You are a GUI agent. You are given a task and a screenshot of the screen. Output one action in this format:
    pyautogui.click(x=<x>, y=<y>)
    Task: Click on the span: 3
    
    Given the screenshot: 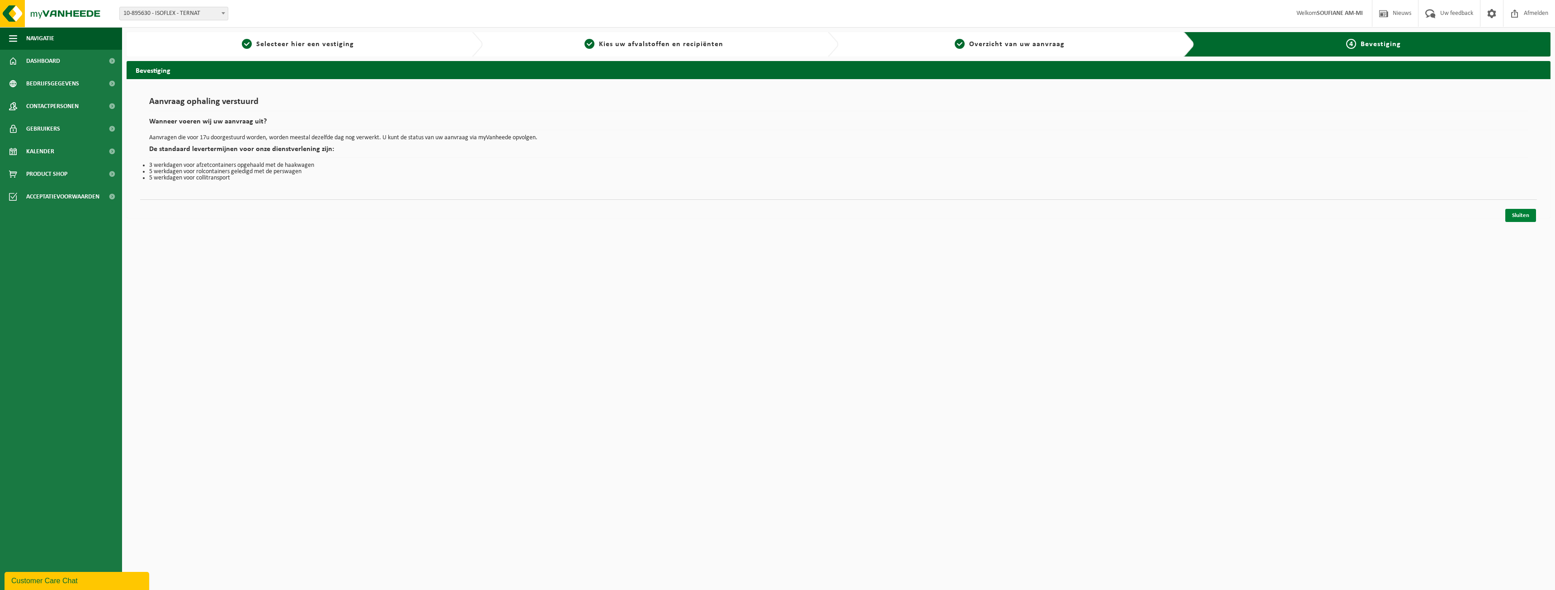 What is the action you would take?
    pyautogui.click(x=960, y=44)
    